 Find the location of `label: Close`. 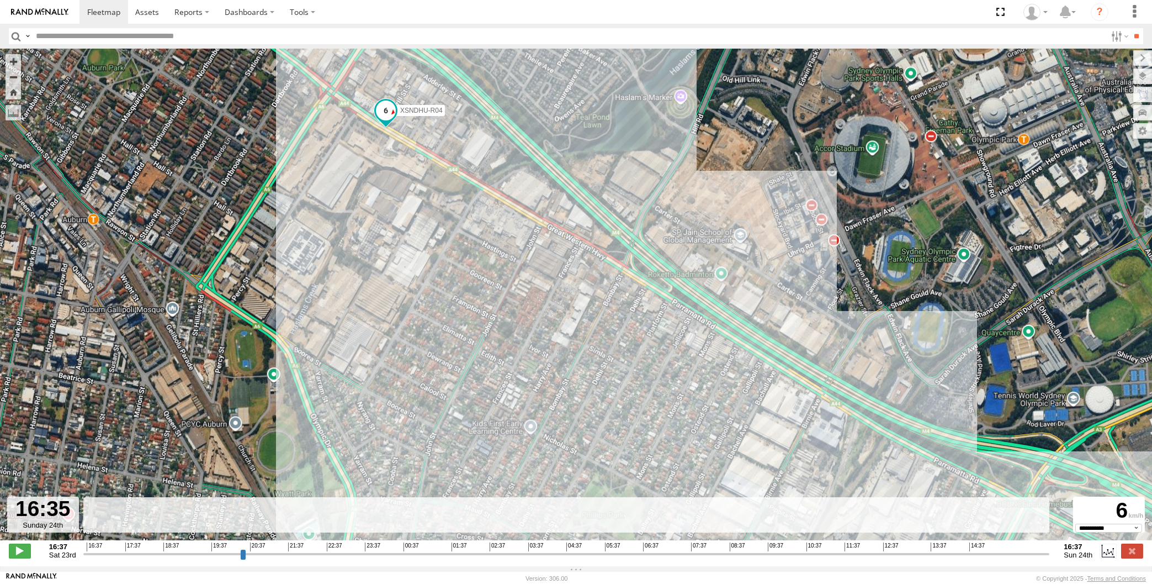

label: Close is located at coordinates (1132, 550).